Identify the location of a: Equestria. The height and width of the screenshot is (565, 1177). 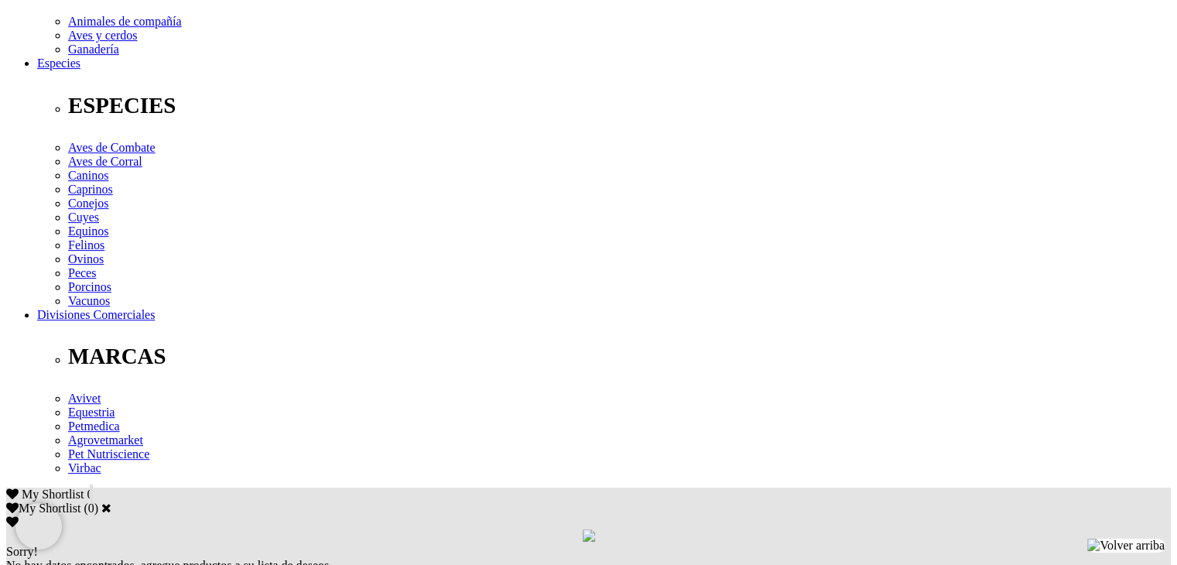
(91, 412).